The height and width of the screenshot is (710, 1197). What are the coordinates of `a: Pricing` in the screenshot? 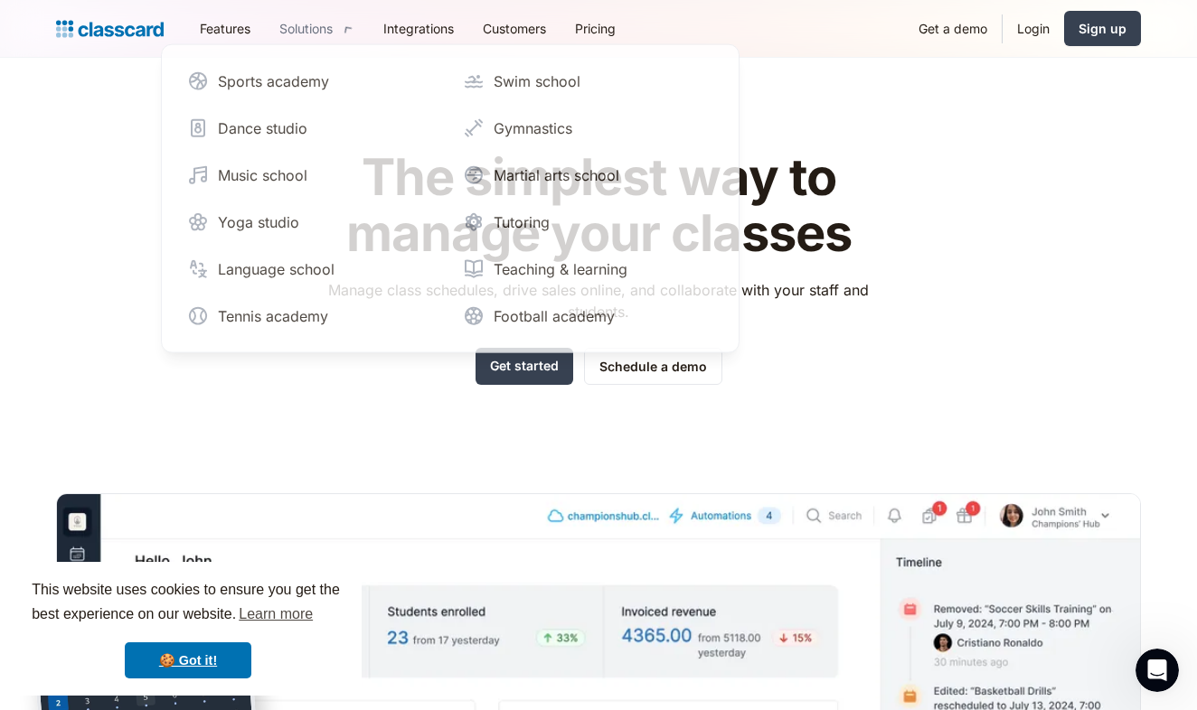 It's located at (595, 28).